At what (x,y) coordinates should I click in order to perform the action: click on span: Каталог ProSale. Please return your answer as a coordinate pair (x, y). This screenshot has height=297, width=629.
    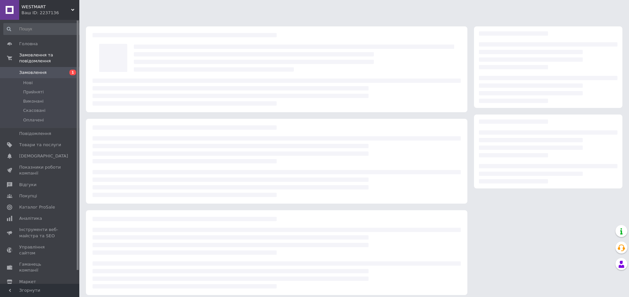
    Looking at the image, I should click on (37, 208).